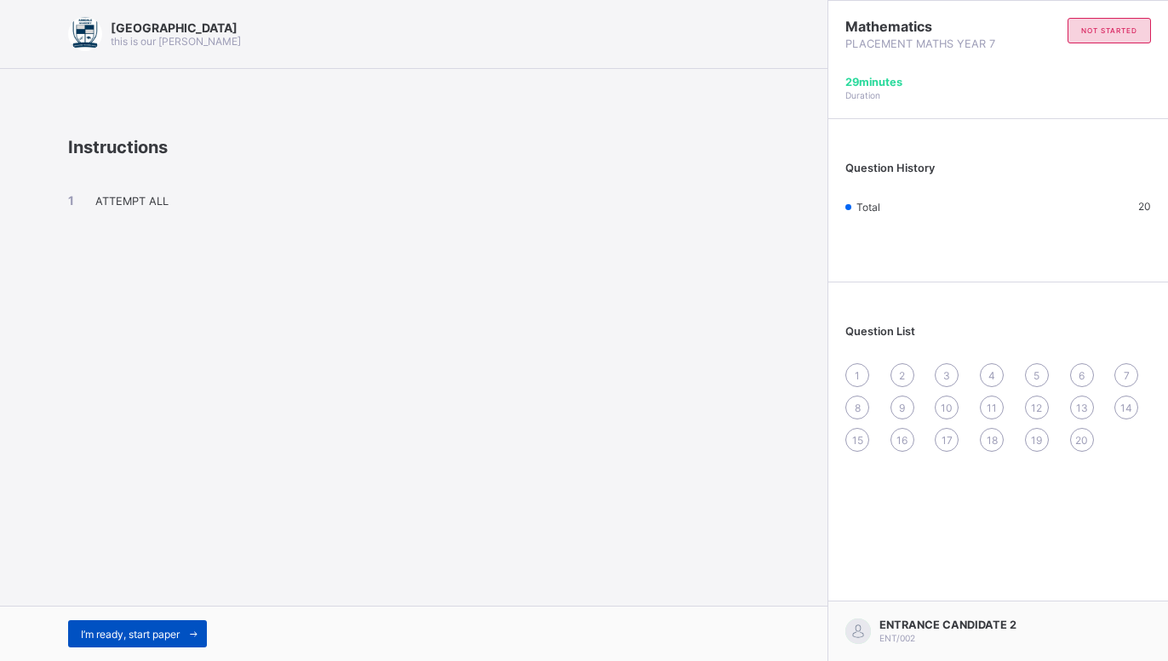  What do you see at coordinates (857, 440) in the screenshot?
I see `span: 15` at bounding box center [857, 440].